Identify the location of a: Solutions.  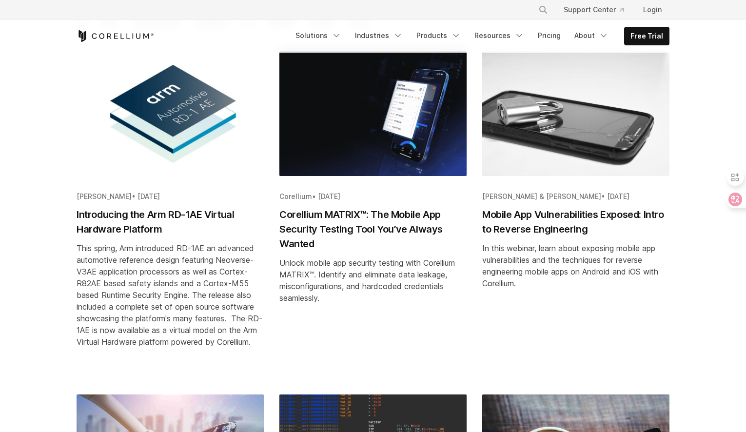
(319, 36).